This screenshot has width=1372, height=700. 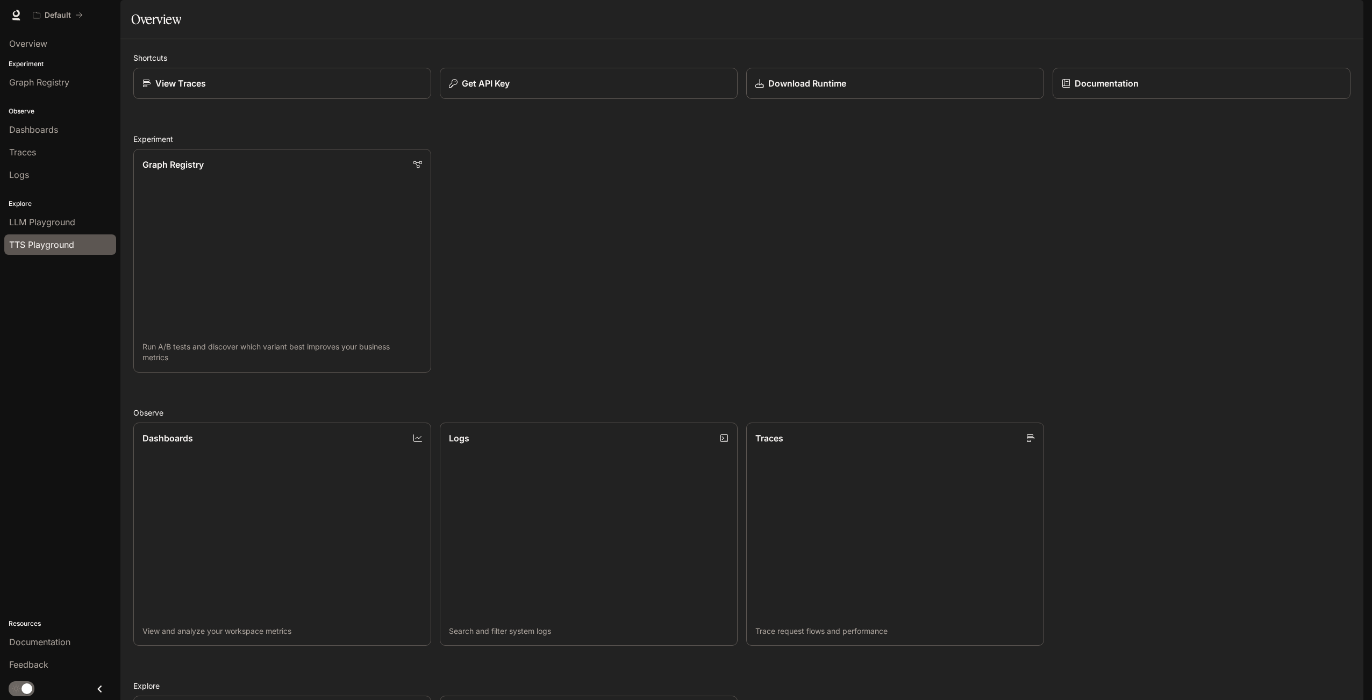 I want to click on h2: Experiment, so click(x=742, y=139).